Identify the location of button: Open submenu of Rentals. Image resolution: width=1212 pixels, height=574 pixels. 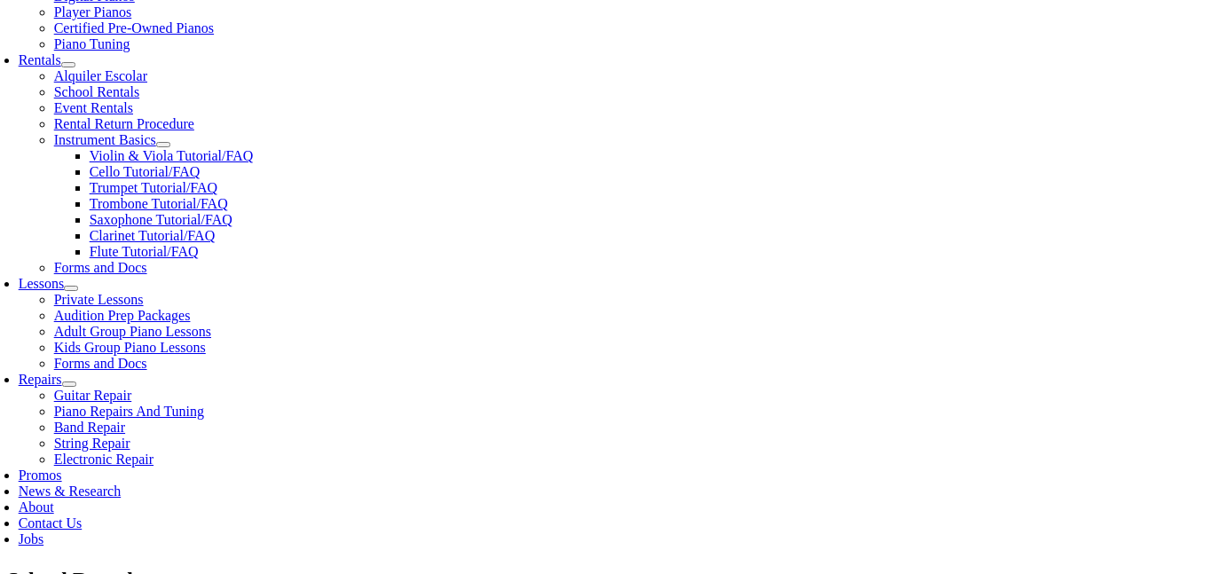
(68, 65).